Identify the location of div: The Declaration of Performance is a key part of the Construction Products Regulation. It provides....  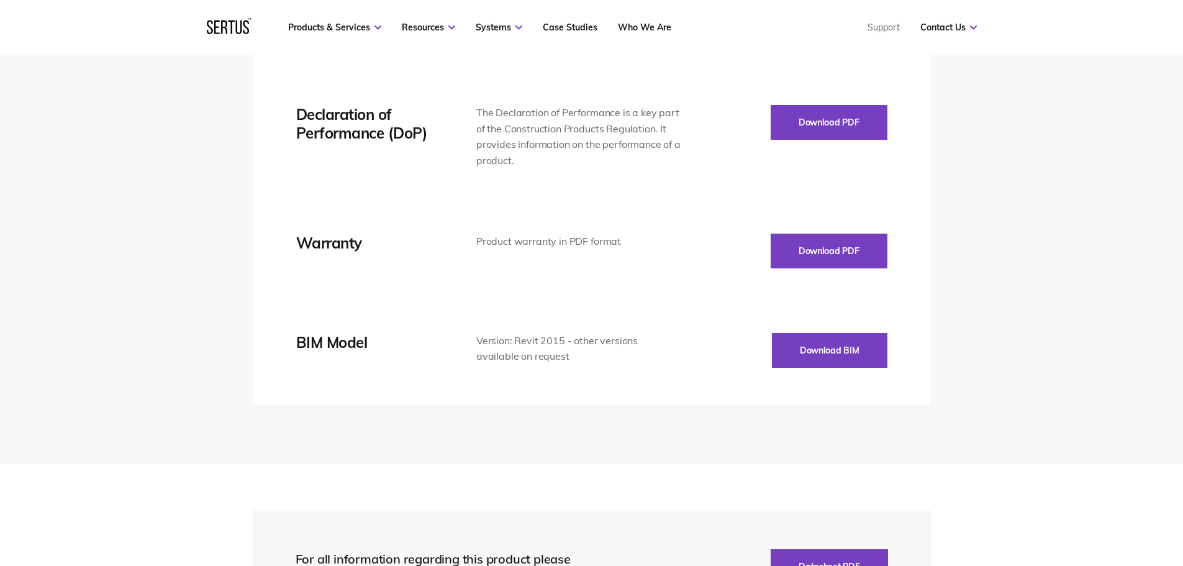
(579, 137).